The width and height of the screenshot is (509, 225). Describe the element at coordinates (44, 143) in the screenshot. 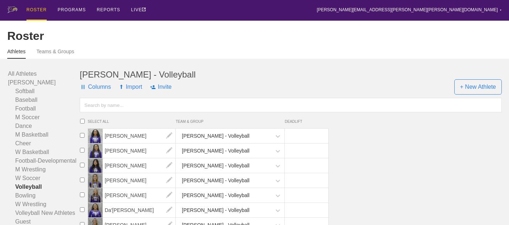

I see `a: Cheer` at that location.